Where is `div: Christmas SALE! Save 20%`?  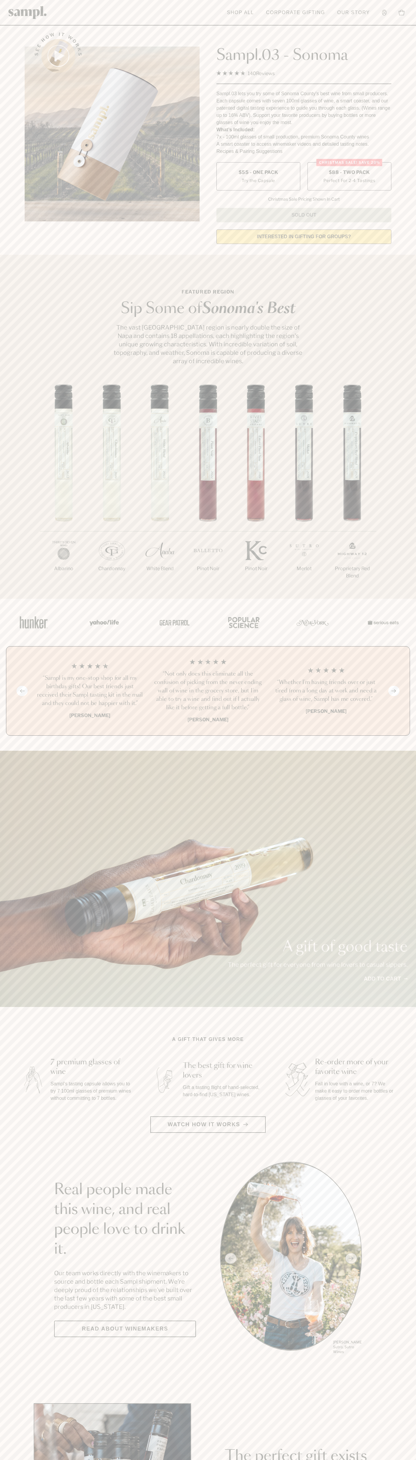
div: Christmas SALE! Save 20% is located at coordinates (349, 163).